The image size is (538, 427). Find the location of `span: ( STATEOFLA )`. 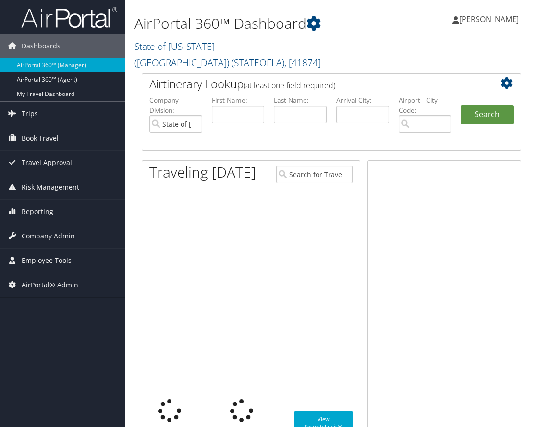

span: ( STATEOFLA ) is located at coordinates (258, 62).